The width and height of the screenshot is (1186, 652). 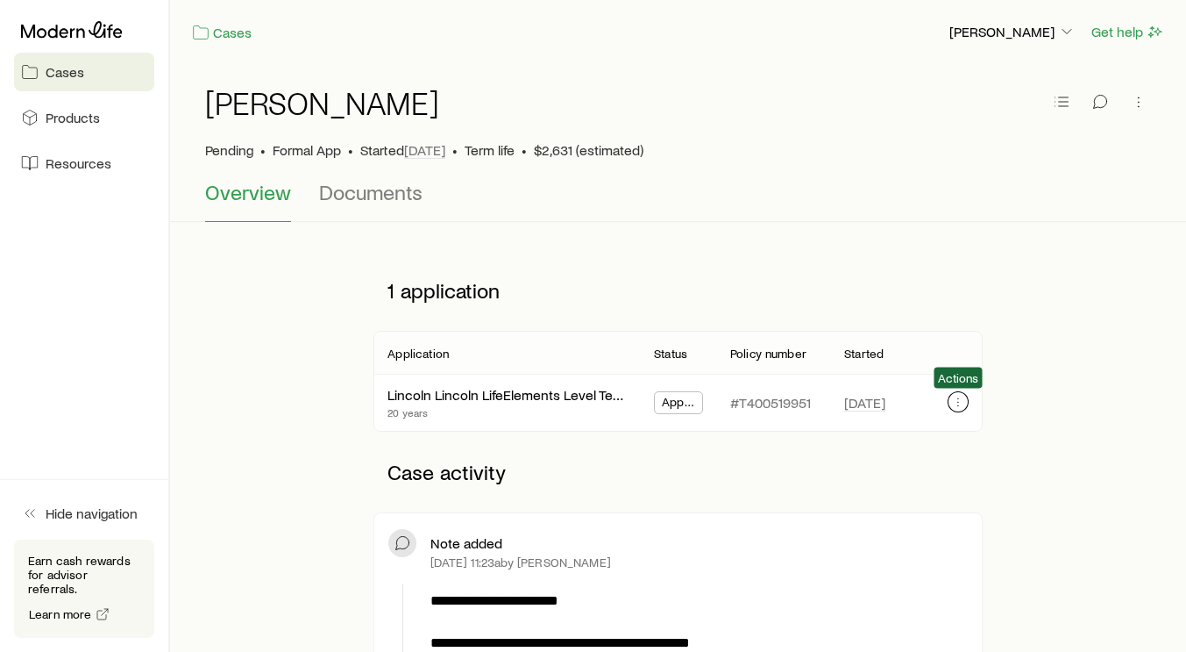 I want to click on div: Earn cash rewards for advisor referrals.Learn more, so click(x=84, y=588).